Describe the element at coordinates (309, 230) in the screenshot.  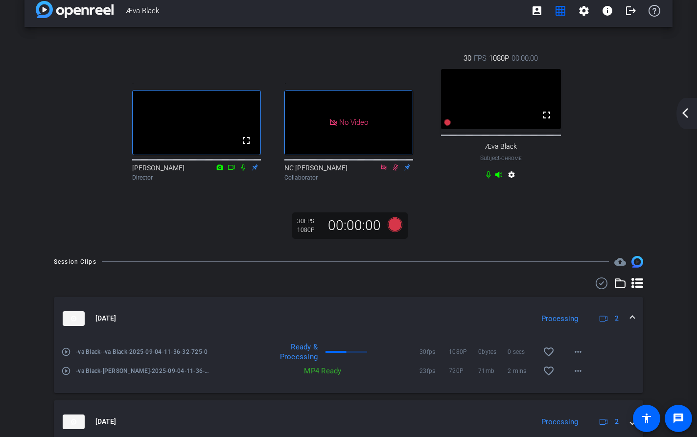
I see `div: 1080P` at that location.